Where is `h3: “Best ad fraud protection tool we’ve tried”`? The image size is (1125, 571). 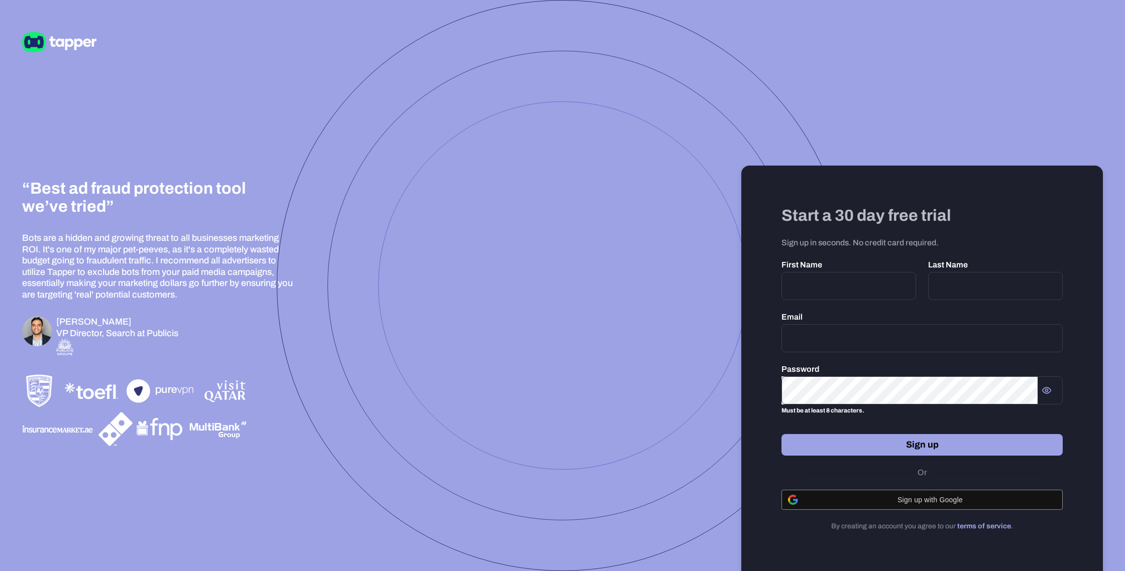
h3: “Best ad fraud protection tool we’ve tried” is located at coordinates (137, 198).